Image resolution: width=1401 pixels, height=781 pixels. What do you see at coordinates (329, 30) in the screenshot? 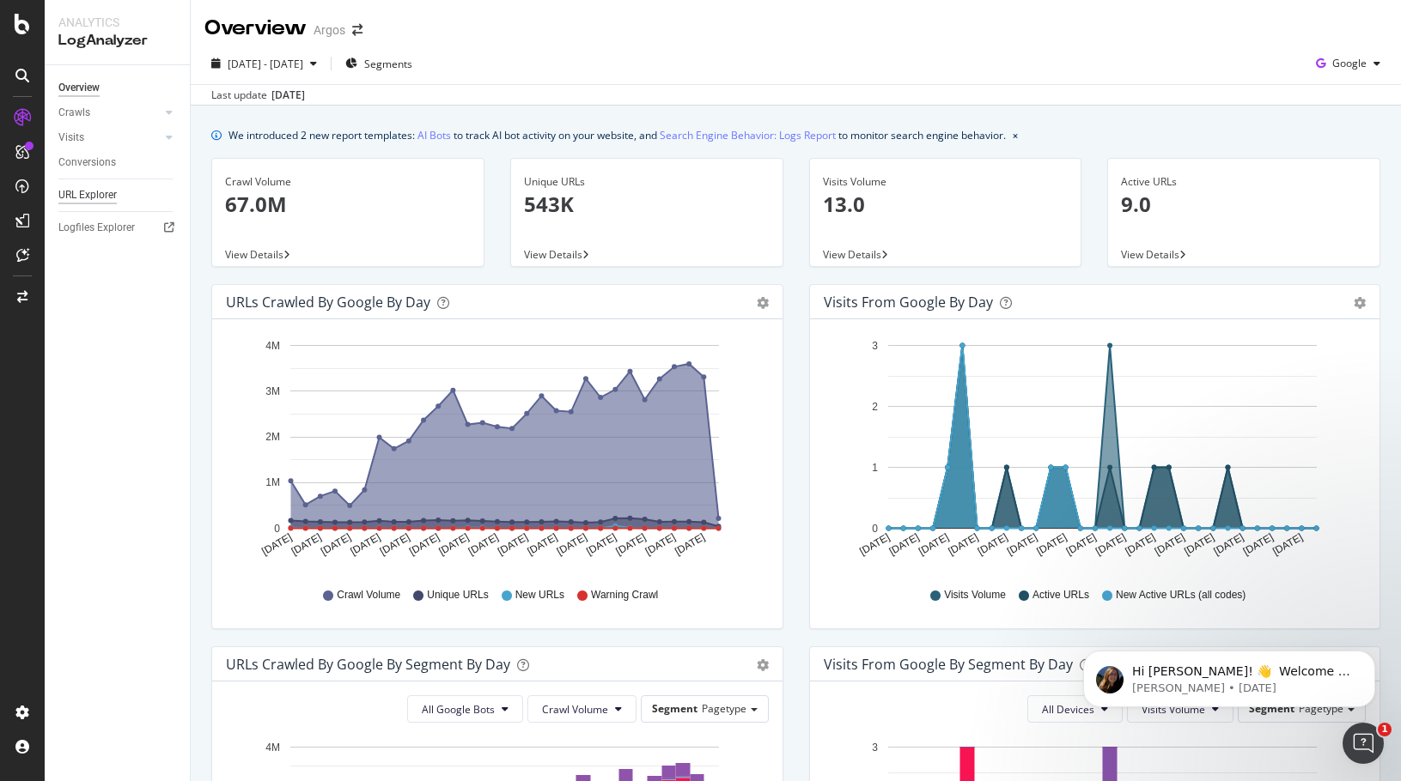
I see `div: Argos` at bounding box center [329, 30].